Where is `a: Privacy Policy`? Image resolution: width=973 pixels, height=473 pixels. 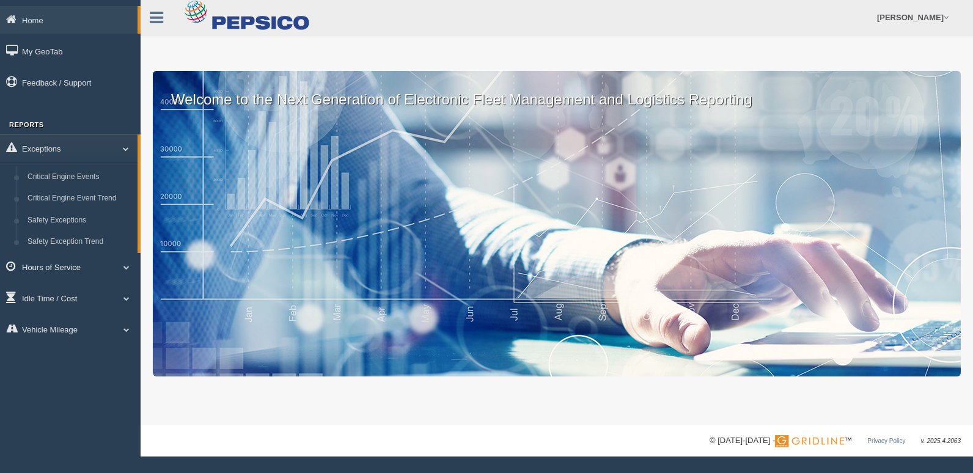
a: Privacy Policy is located at coordinates (886, 440).